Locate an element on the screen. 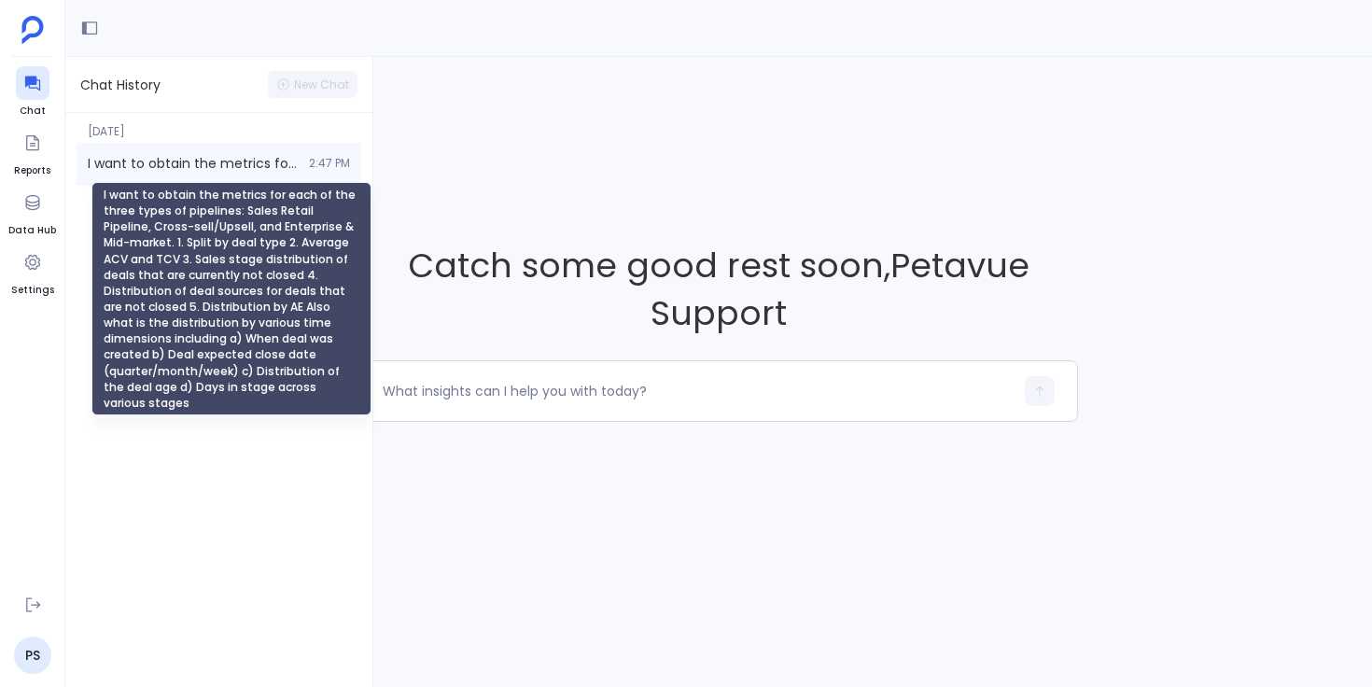  a: Chat is located at coordinates (33, 92).